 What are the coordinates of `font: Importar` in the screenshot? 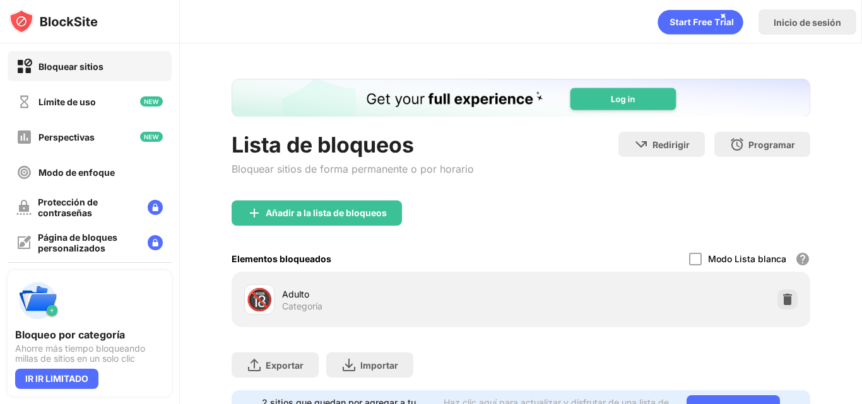 It's located at (379, 365).